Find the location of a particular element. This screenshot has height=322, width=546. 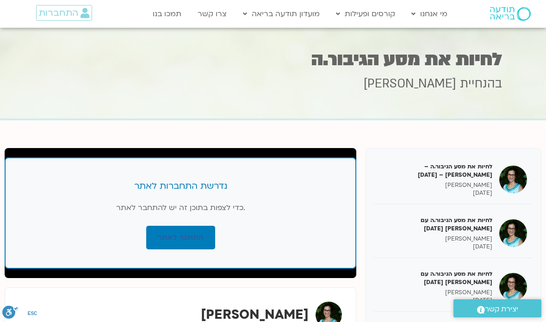

a: קורסים ופעילות is located at coordinates (366, 14).